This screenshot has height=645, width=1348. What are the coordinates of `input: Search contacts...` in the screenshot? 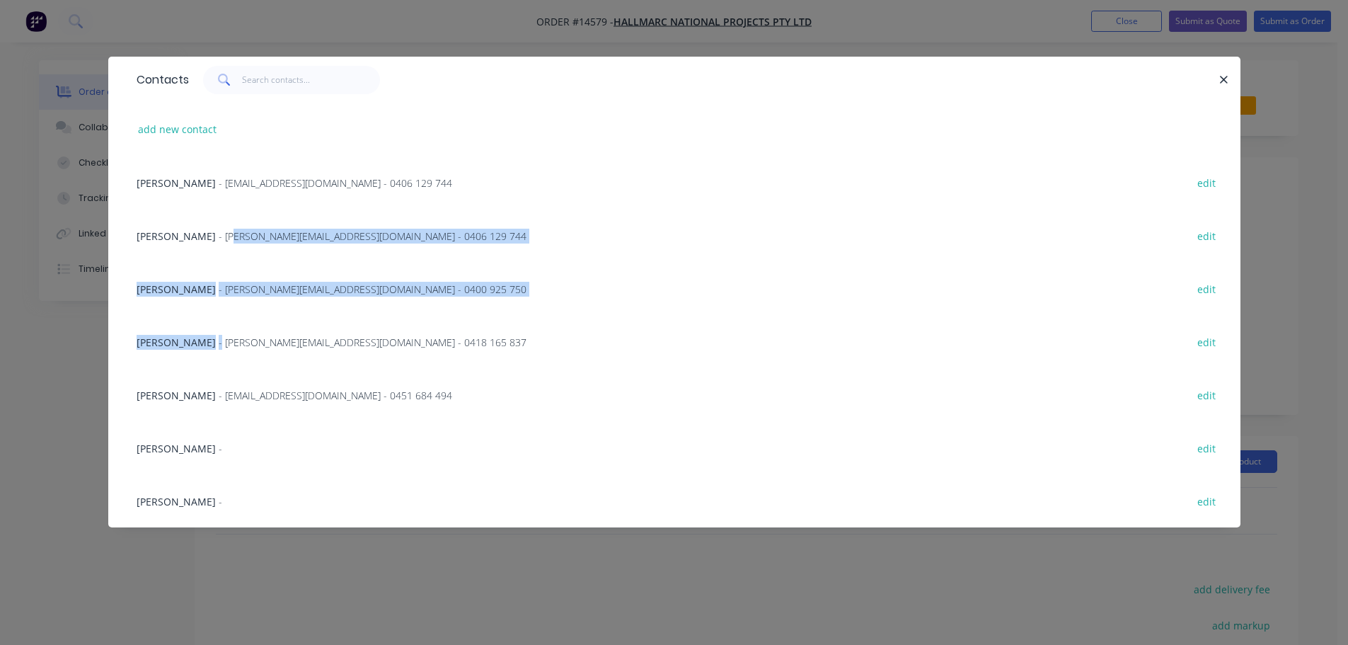 It's located at (311, 80).